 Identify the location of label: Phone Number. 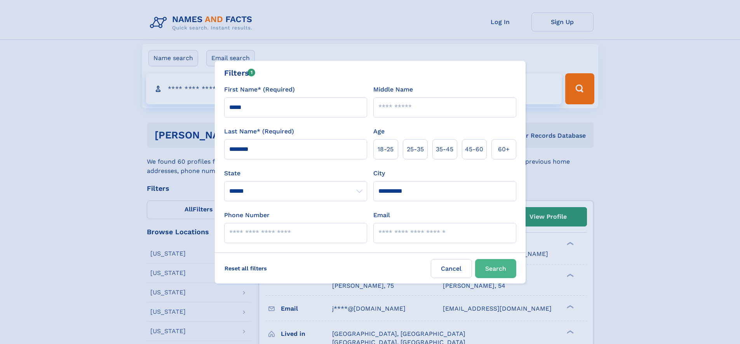
(247, 215).